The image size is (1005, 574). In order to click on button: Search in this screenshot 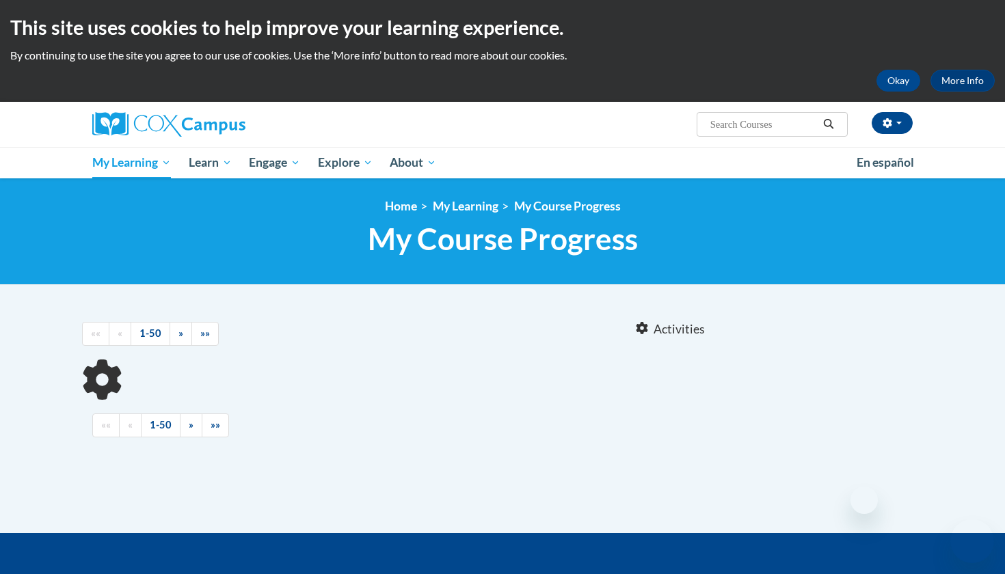, I will do `click(828, 124)`.